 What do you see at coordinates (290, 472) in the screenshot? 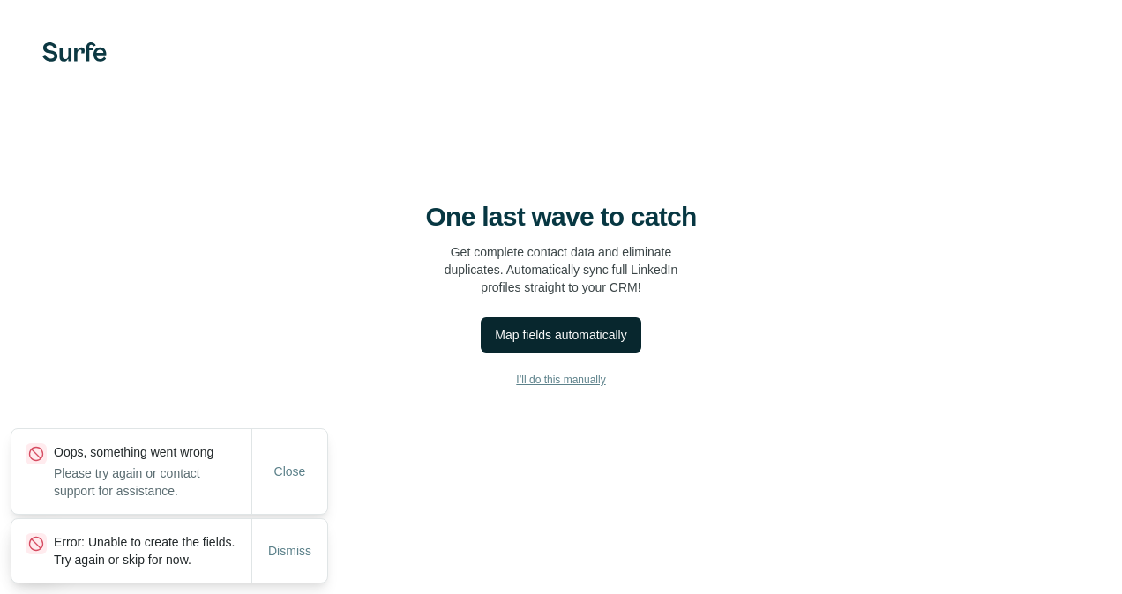
I see `span: Close` at bounding box center [290, 472].